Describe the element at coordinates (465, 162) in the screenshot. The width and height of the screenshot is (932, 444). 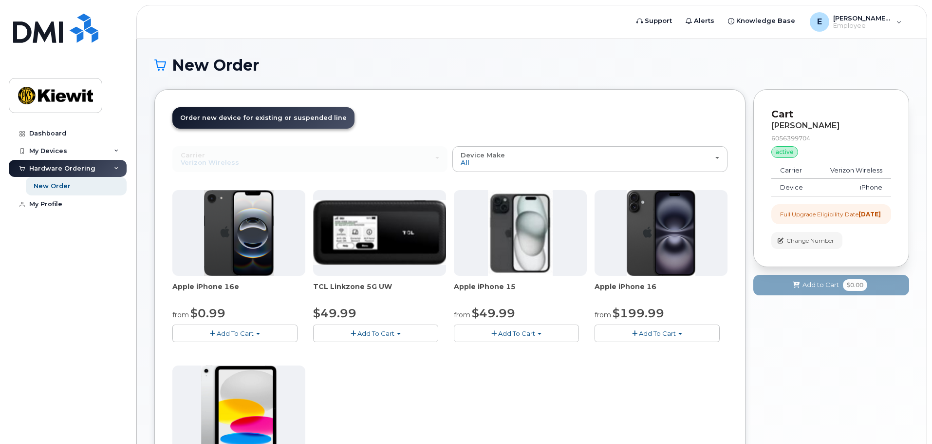
I see `span: All` at that location.